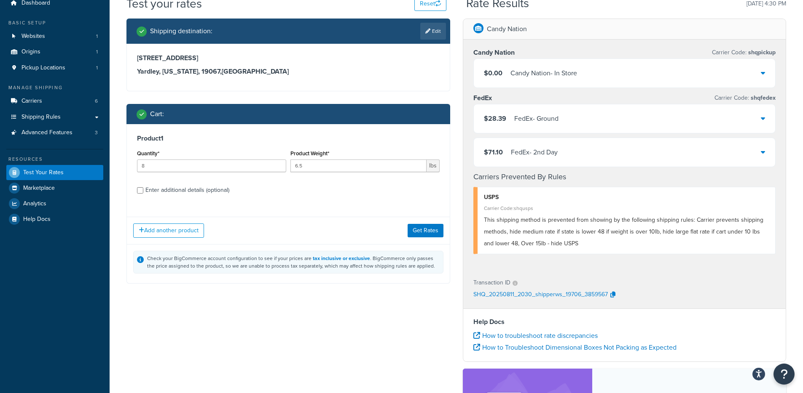  I want to click on span: Origins, so click(31, 52).